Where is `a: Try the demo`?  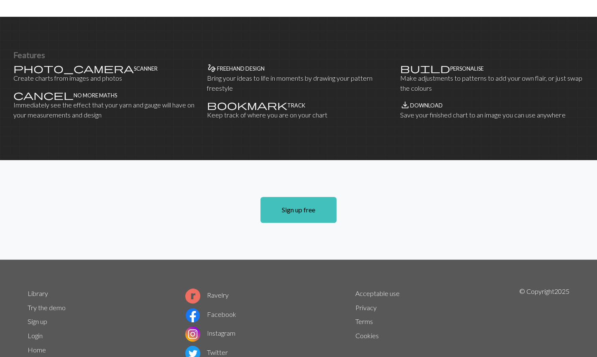
a: Try the demo is located at coordinates (46, 307).